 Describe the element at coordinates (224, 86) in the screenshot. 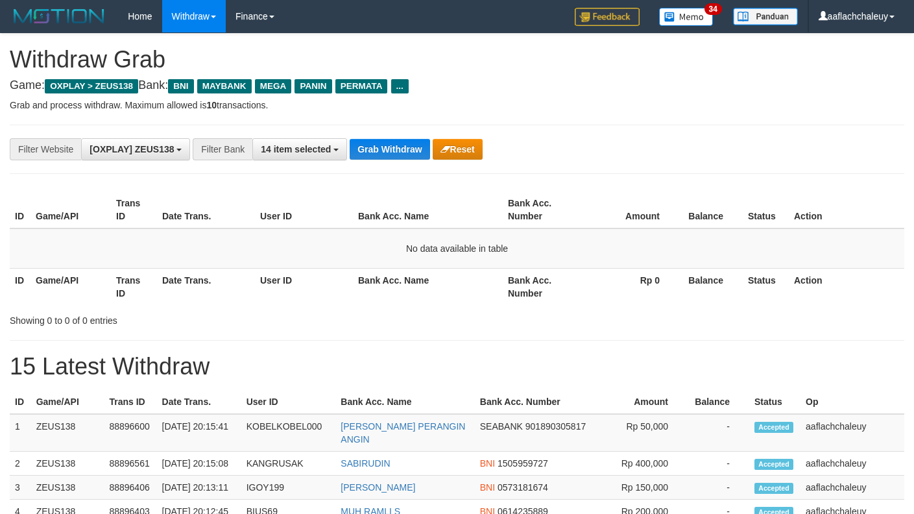

I see `span: MAYBANK` at that location.